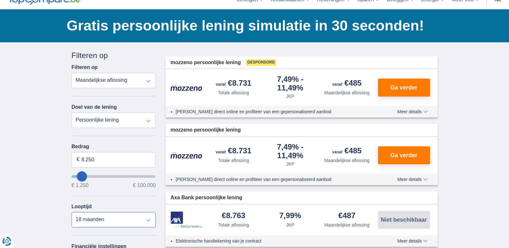 The image size is (509, 248). I want to click on a: wantToBorrow, so click(114, 177).